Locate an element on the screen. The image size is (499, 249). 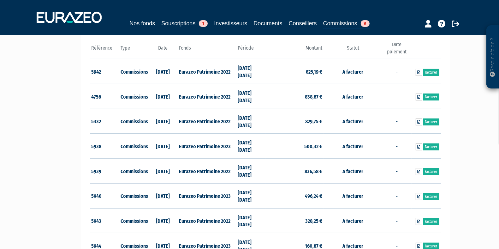
td: 4756 is located at coordinates (105, 96).